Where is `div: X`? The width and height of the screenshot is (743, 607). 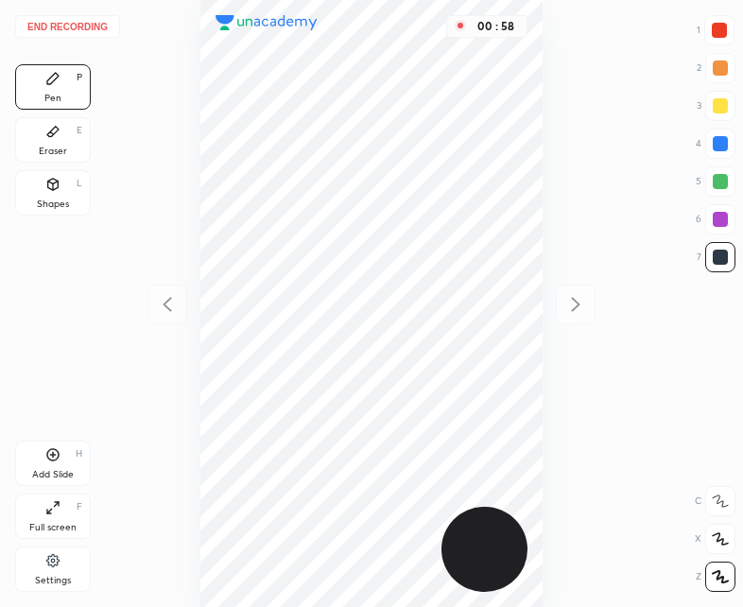
div: X is located at coordinates (714, 539).